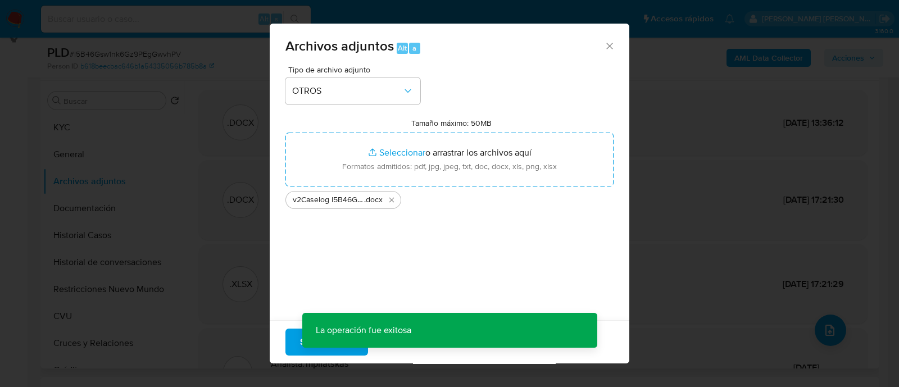 This screenshot has width=899, height=387. What do you see at coordinates (326, 342) in the screenshot?
I see `button: Subir archivo` at bounding box center [326, 342].